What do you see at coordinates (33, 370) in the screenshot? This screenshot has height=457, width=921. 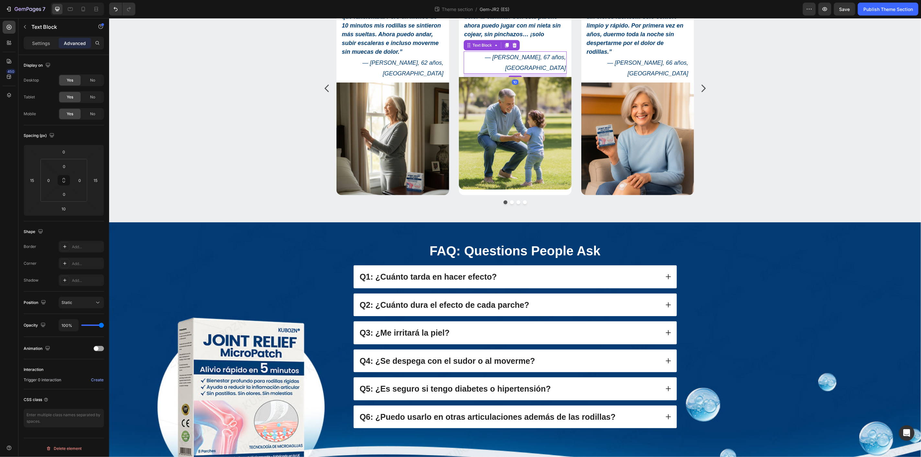 I see `div: Interaction` at bounding box center [33, 370].